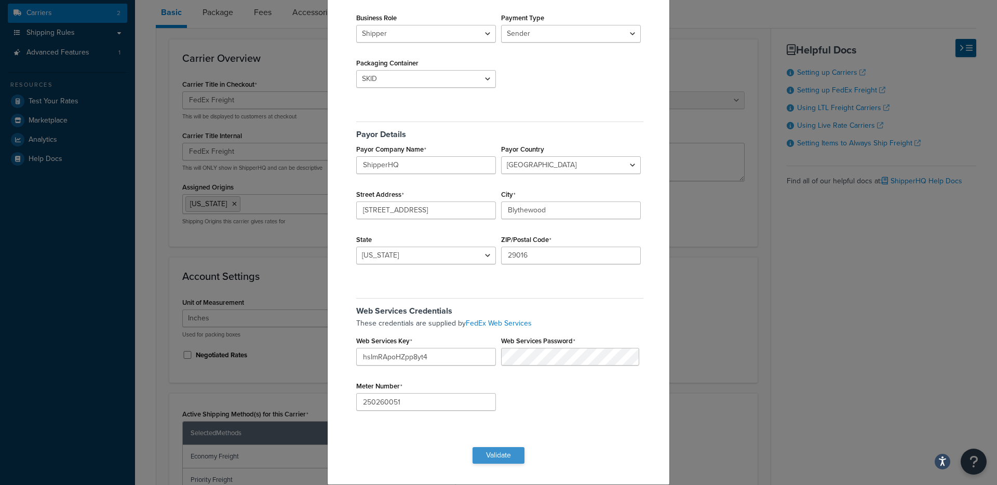  What do you see at coordinates (526, 240) in the screenshot?
I see `label: ZIP/Postal Code` at bounding box center [526, 240].